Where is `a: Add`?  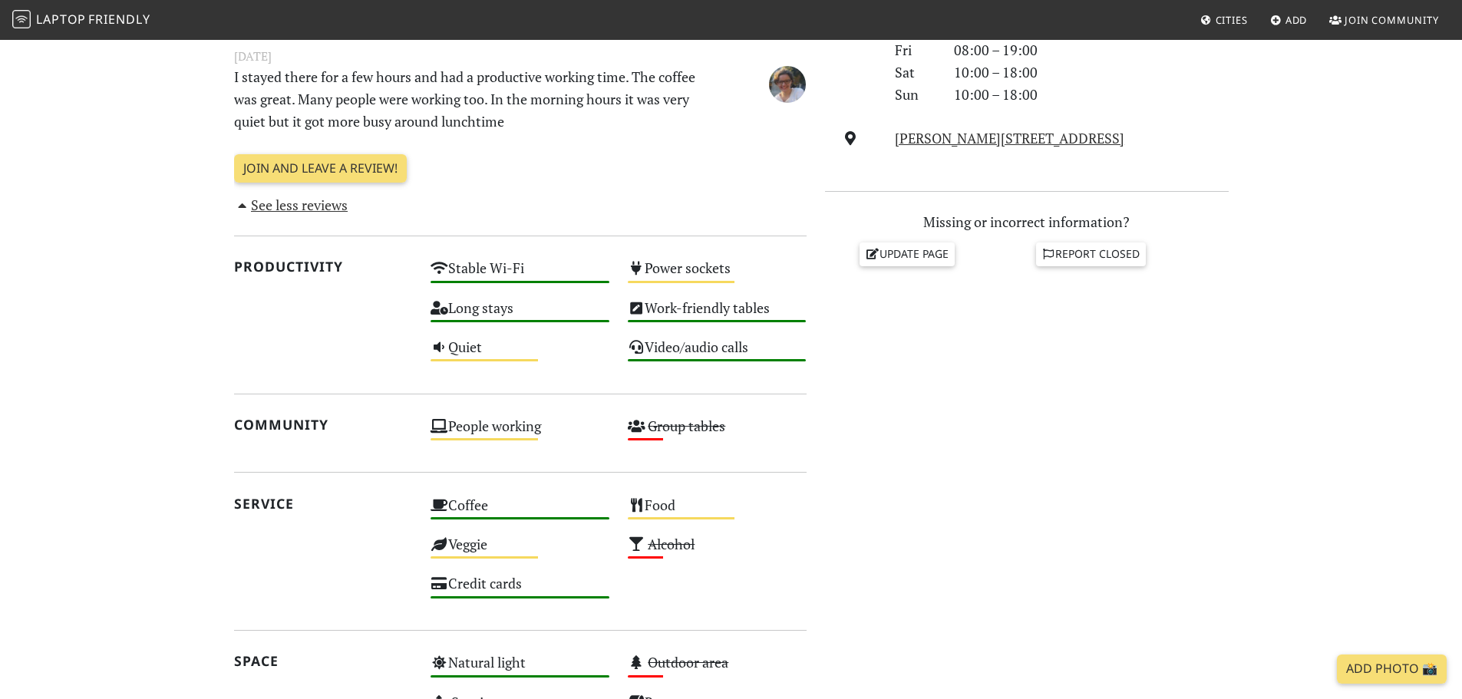 a: Add is located at coordinates (1288, 20).